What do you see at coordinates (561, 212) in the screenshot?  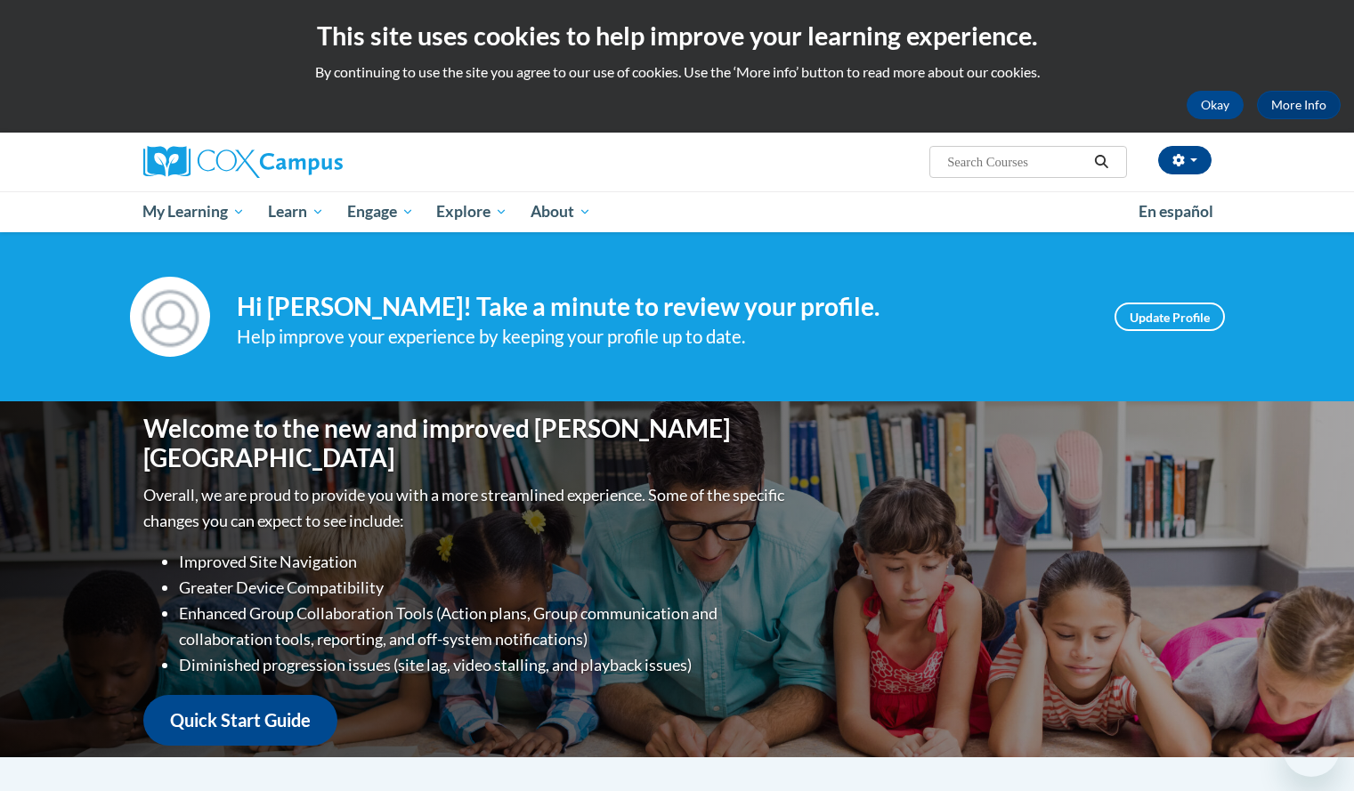 I see `a: About` at bounding box center [561, 212].